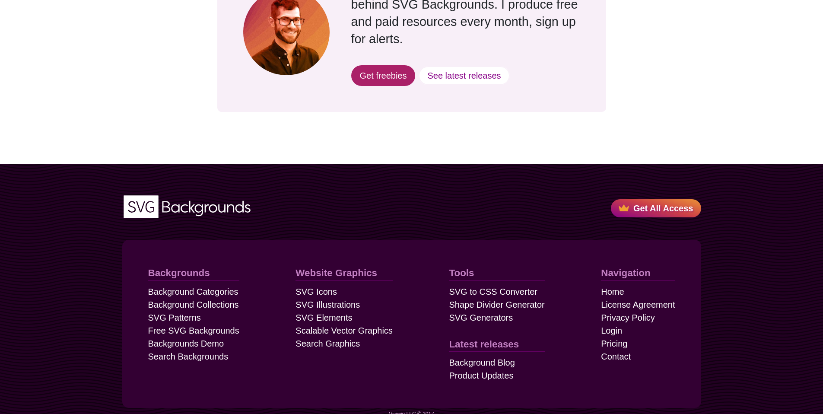 The height and width of the screenshot is (414, 823). Describe the element at coordinates (496, 344) in the screenshot. I see `a: Latest releases` at that location.